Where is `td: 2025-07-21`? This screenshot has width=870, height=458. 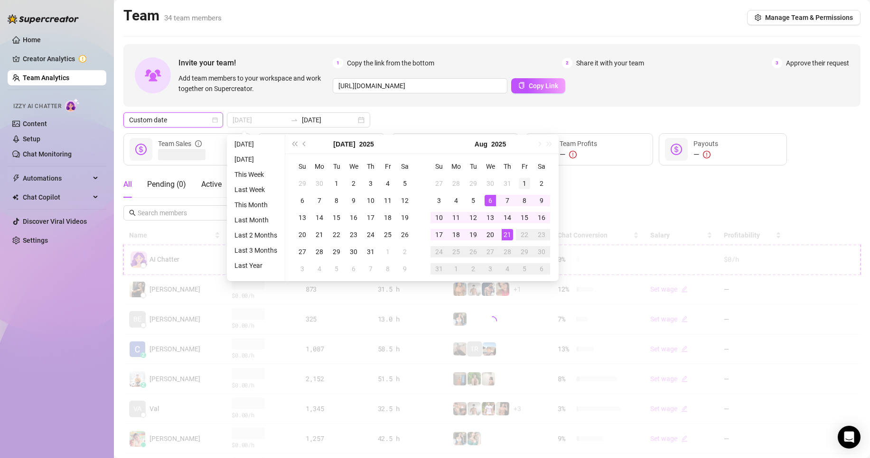 td: 2025-07-21 is located at coordinates (319, 235).